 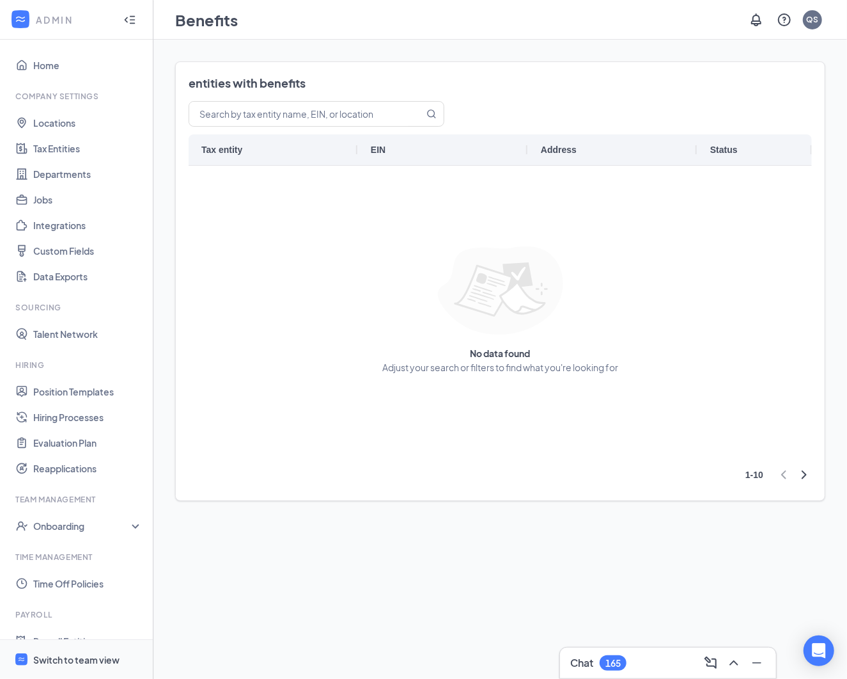 I want to click on svg: ComposeMessage, so click(x=711, y=663).